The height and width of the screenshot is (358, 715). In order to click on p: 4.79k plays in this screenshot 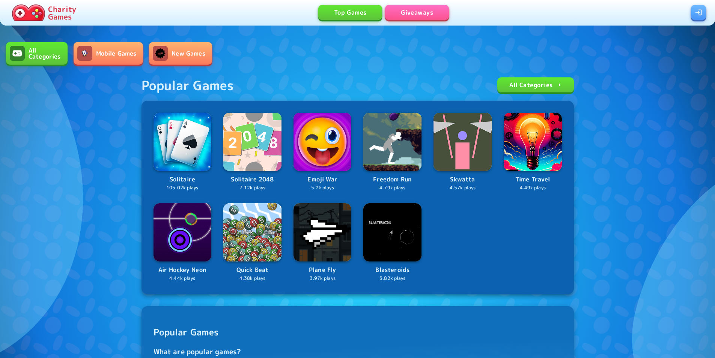, I will do `click(392, 188)`.